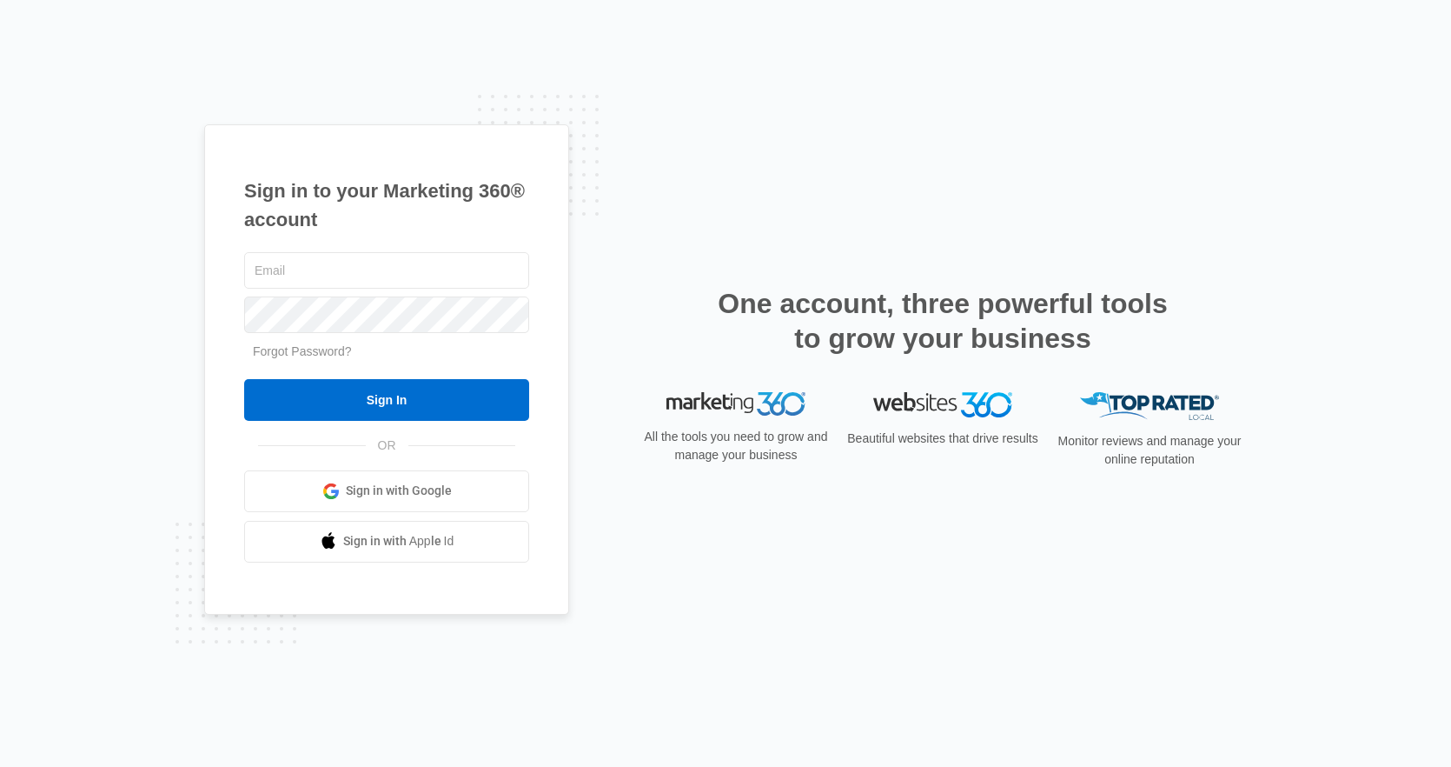 This screenshot has width=1451, height=767. What do you see at coordinates (387, 205) in the screenshot?
I see `h1: Sign in to your Marketing 360® account` at bounding box center [387, 205].